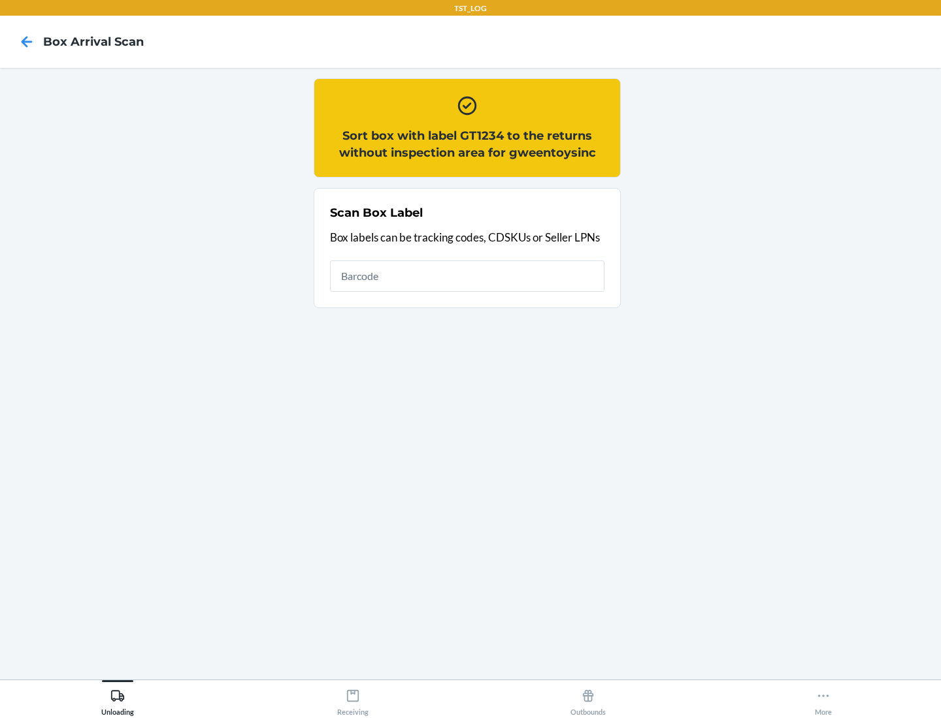 Image resolution: width=941 pixels, height=718 pixels. Describe the element at coordinates (588, 700) in the screenshot. I see `div: Outbounds` at that location.